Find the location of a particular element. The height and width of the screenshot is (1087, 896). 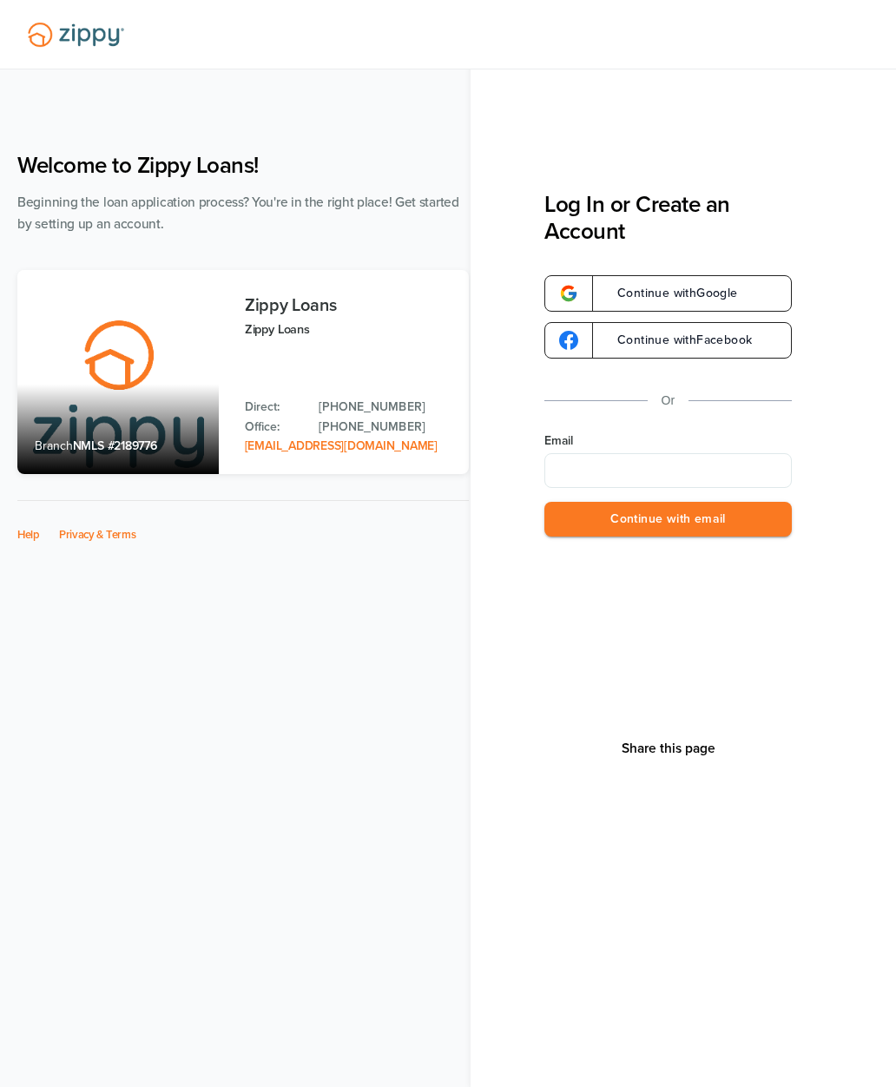

span: Beginning the loan application process? You're in the right place! Get started by setting up an a... is located at coordinates (238, 213).